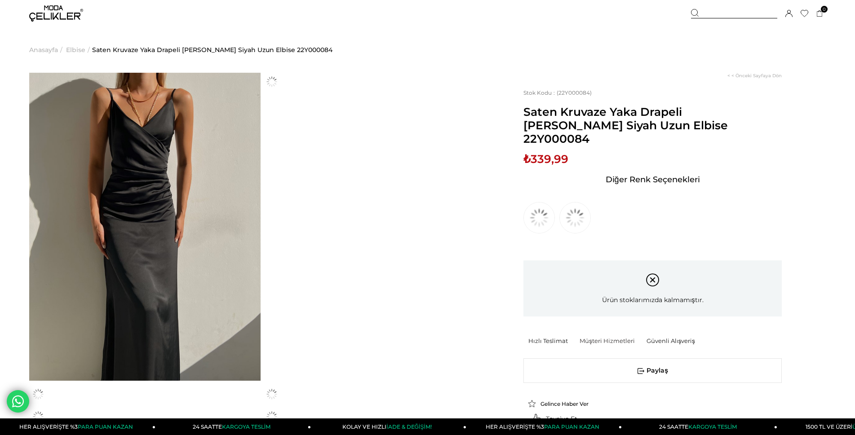 The height and width of the screenshot is (435, 855). I want to click on span: 0, so click(824, 9).